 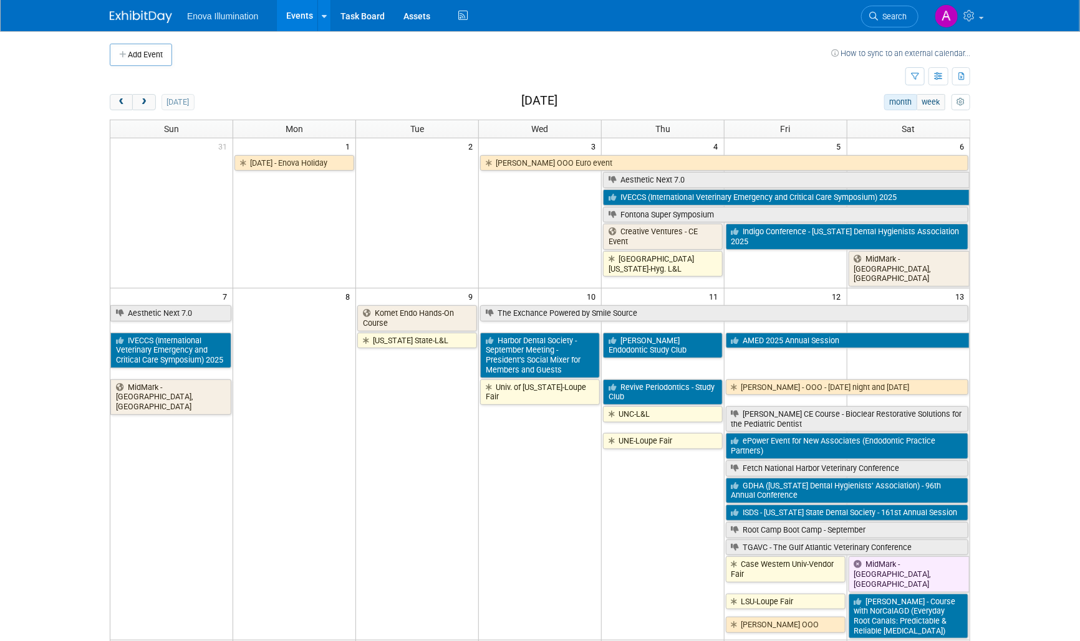 What do you see at coordinates (900, 102) in the screenshot?
I see `button: month` at bounding box center [900, 102].